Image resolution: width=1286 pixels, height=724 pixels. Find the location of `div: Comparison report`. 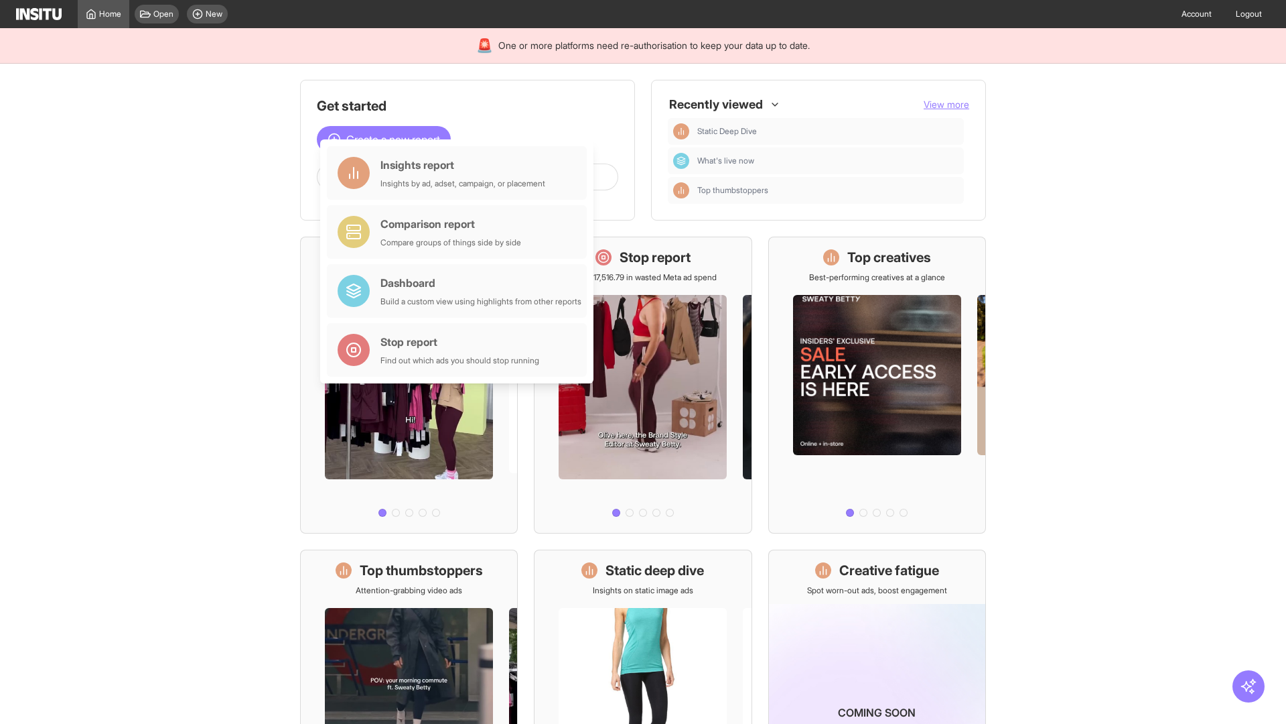

div: Comparison report is located at coordinates (451, 224).